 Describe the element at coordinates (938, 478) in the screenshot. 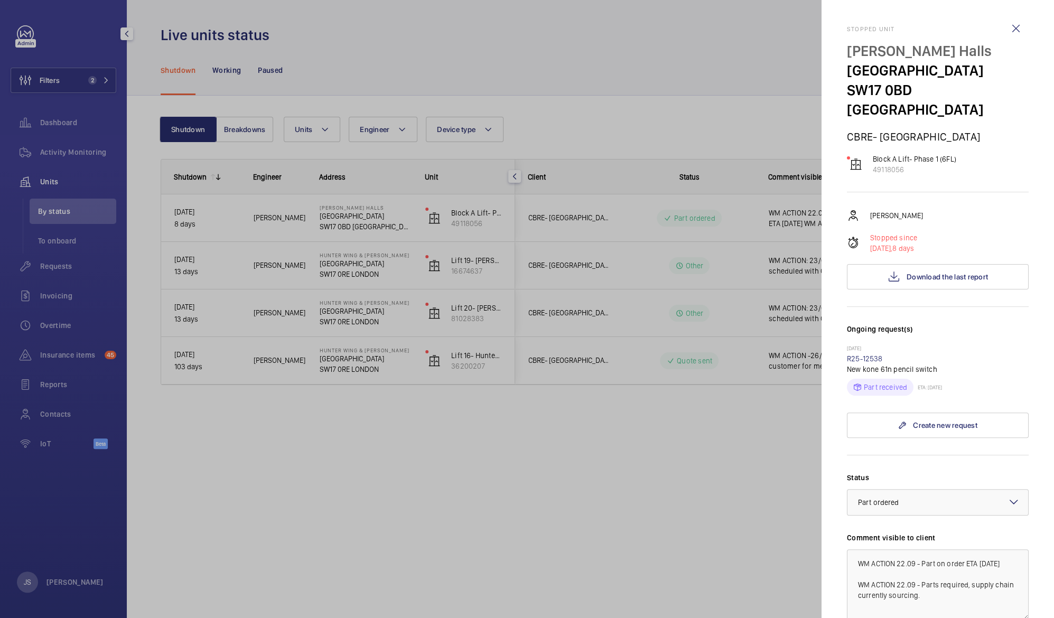

I see `label: Status` at that location.